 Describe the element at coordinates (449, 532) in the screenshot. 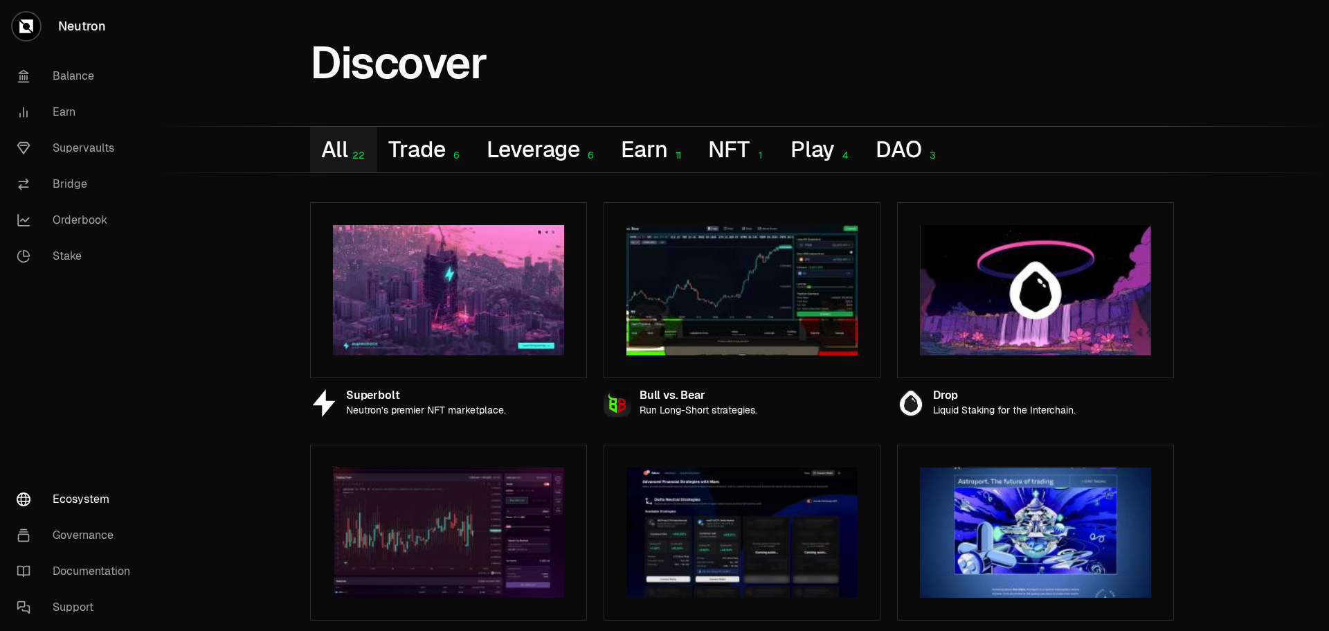

I see `img: Mars preview image` at that location.